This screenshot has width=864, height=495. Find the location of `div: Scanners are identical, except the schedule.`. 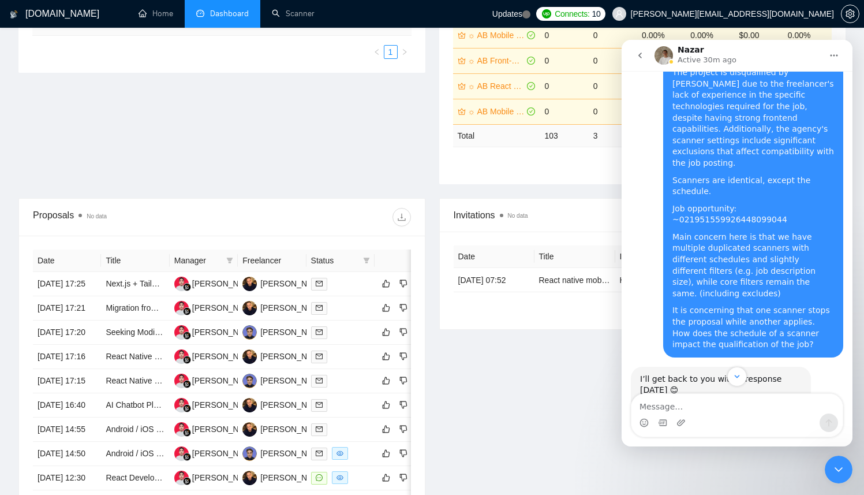

div: Scanners are identical, except the schedule. is located at coordinates (132, 146).